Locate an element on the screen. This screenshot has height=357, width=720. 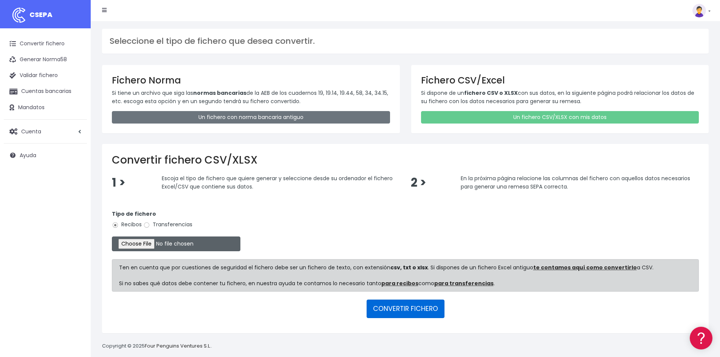
strong: fichero CSV o XLSX is located at coordinates (491, 93).